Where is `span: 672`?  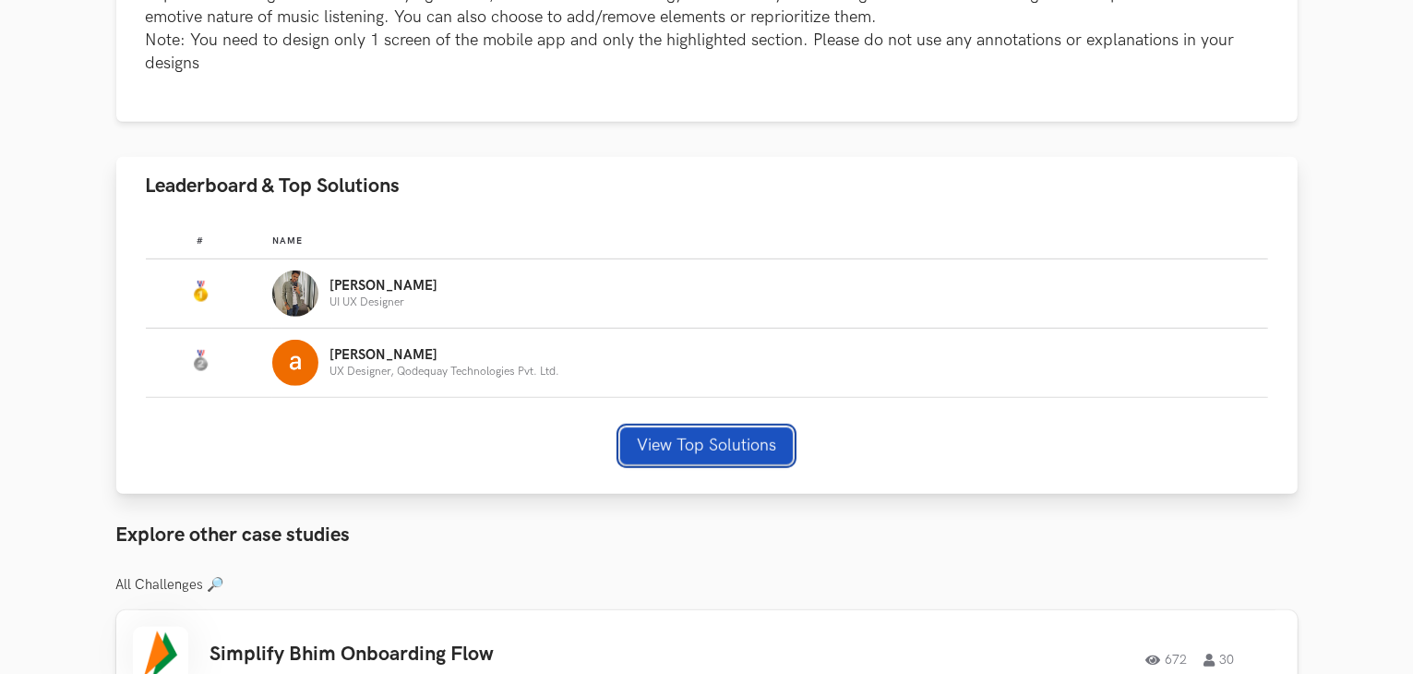 span: 672 is located at coordinates (1167, 660).